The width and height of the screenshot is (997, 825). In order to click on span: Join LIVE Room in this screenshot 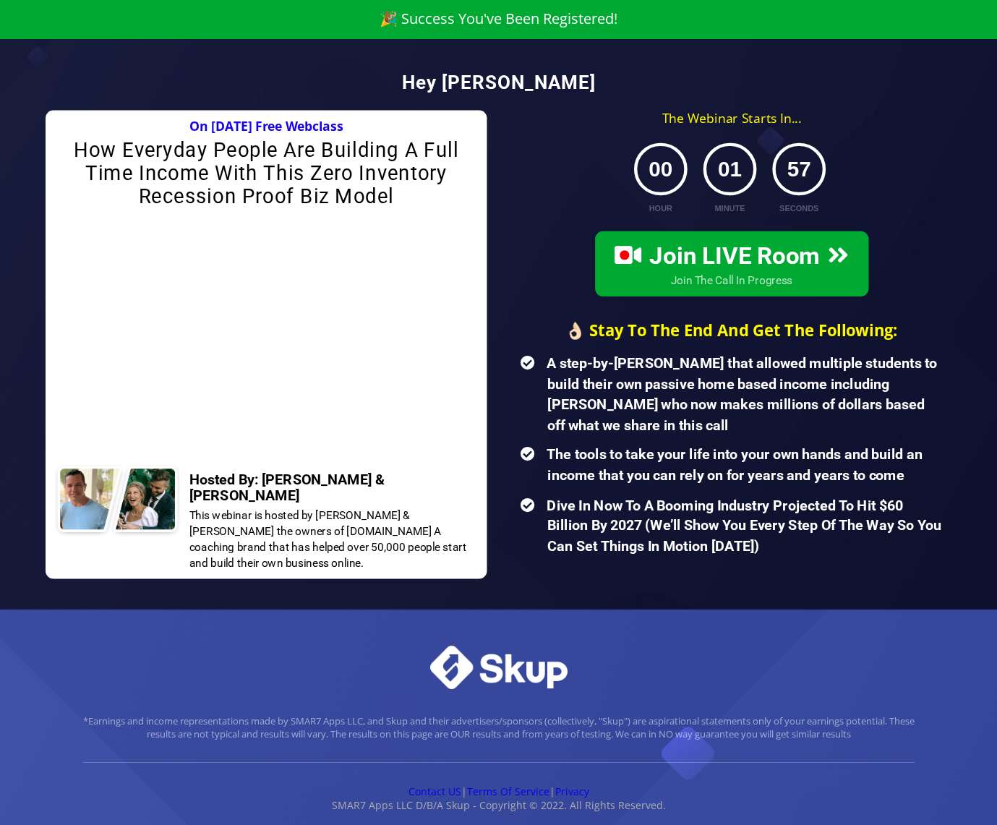, I will do `click(731, 255)`.